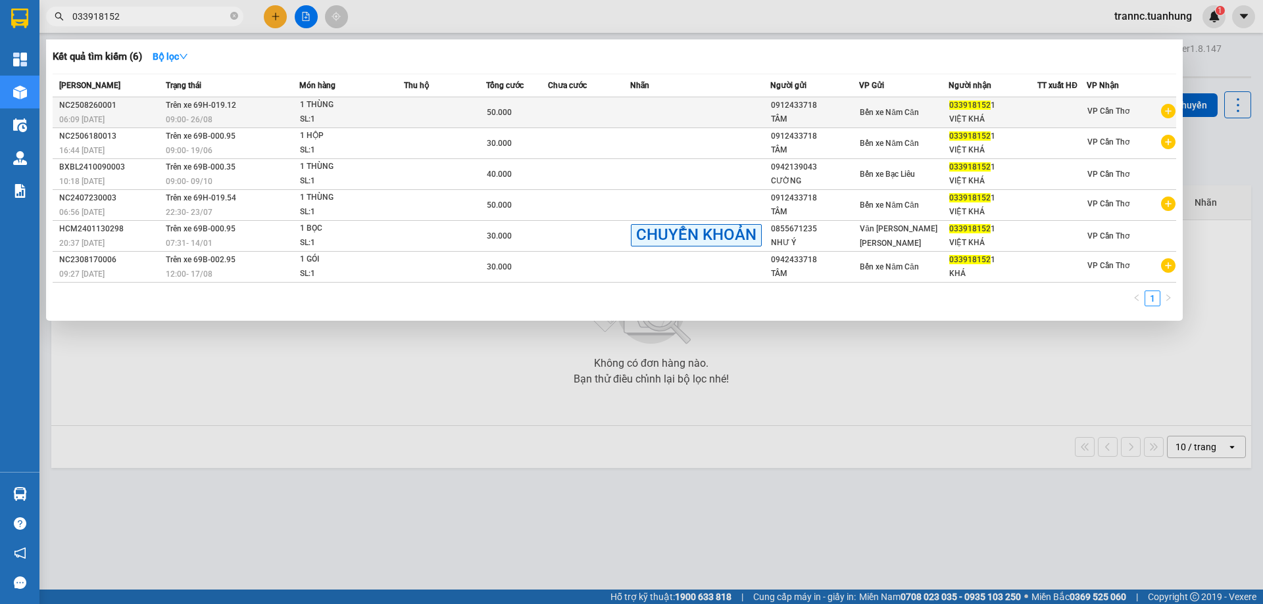 The width and height of the screenshot is (1263, 604). I want to click on li: 1, so click(1152, 299).